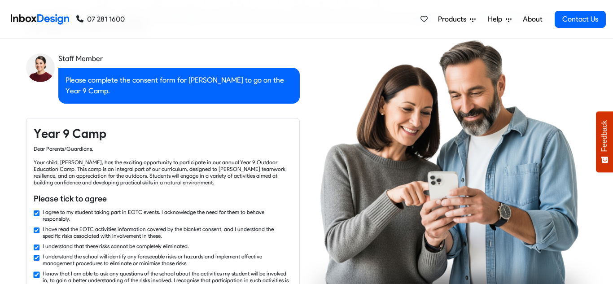 The image size is (613, 284). I want to click on span: Products, so click(454, 19).